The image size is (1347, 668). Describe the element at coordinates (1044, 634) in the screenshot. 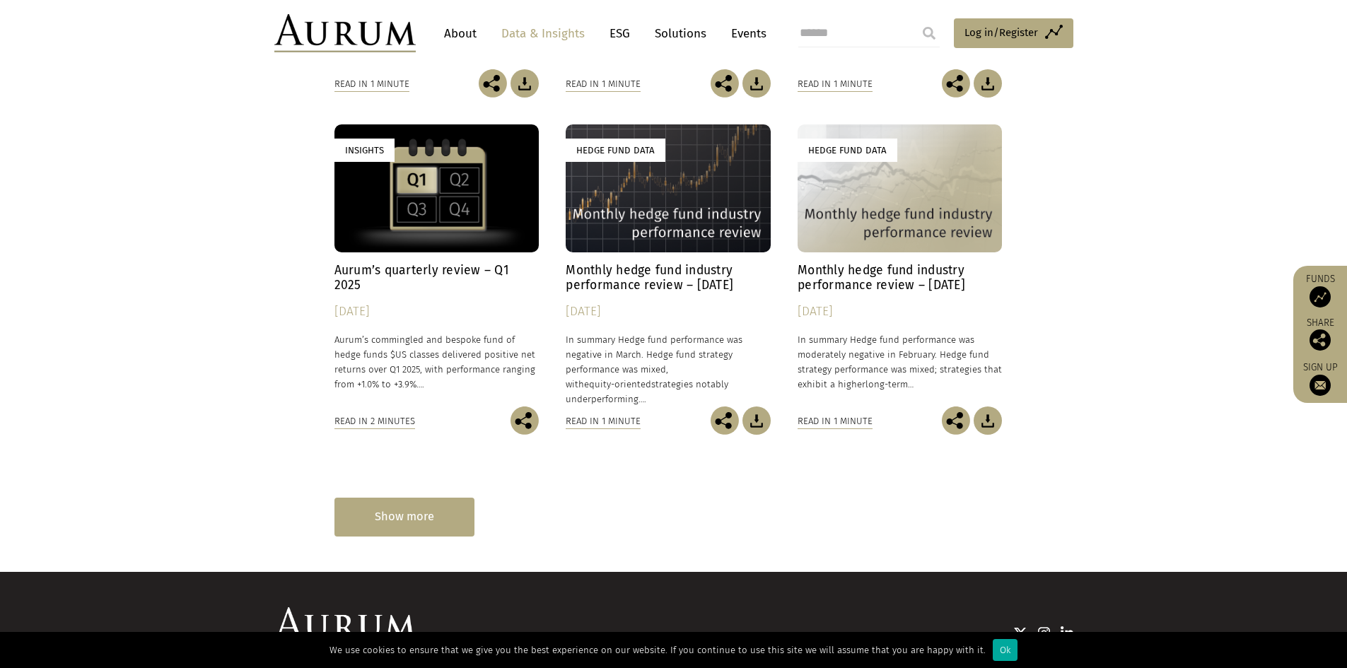

I see `img: Instagram icon` at that location.